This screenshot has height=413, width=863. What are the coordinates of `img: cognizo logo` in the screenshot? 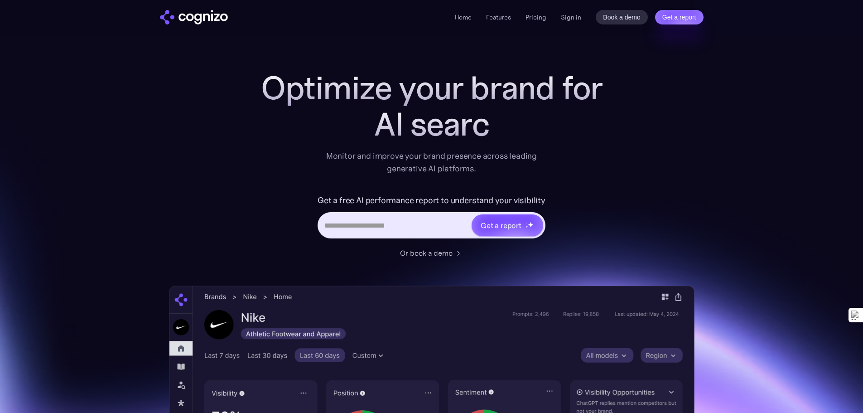 It's located at (194, 17).